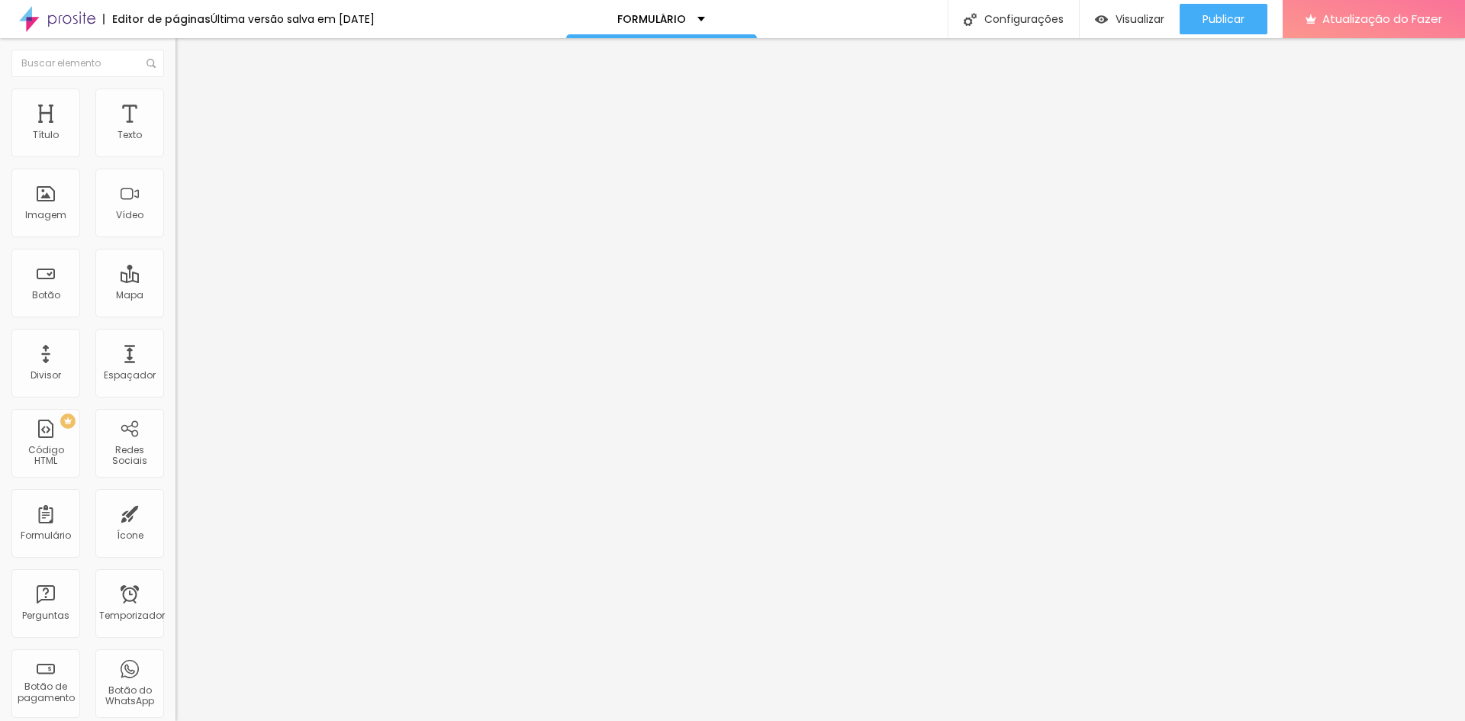  What do you see at coordinates (130, 134) in the screenshot?
I see `font: Texto` at bounding box center [130, 134].